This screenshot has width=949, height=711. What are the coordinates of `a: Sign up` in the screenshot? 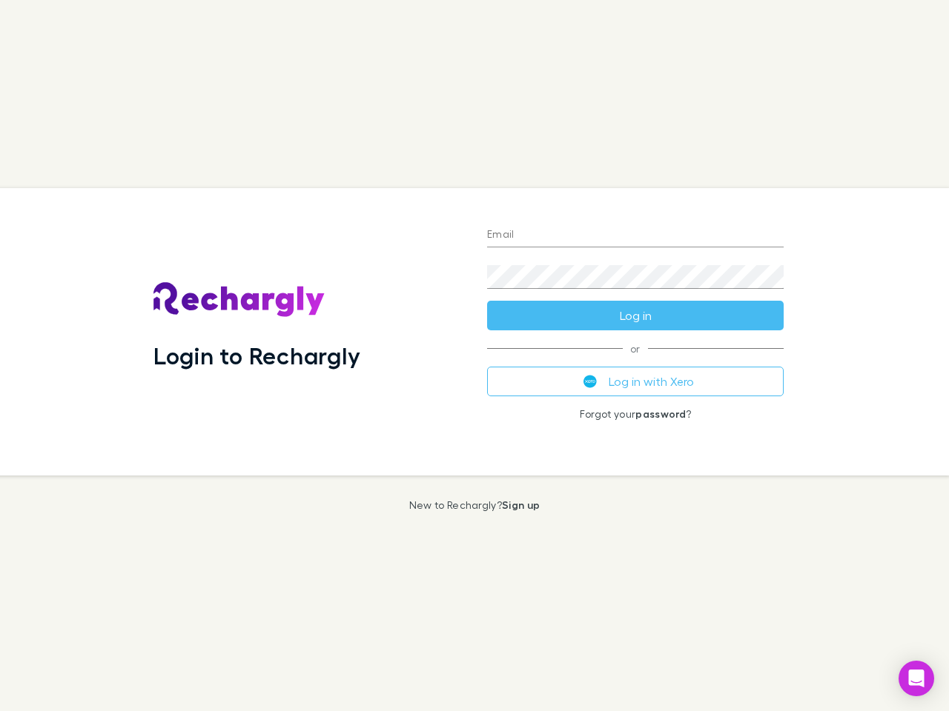 It's located at (520, 505).